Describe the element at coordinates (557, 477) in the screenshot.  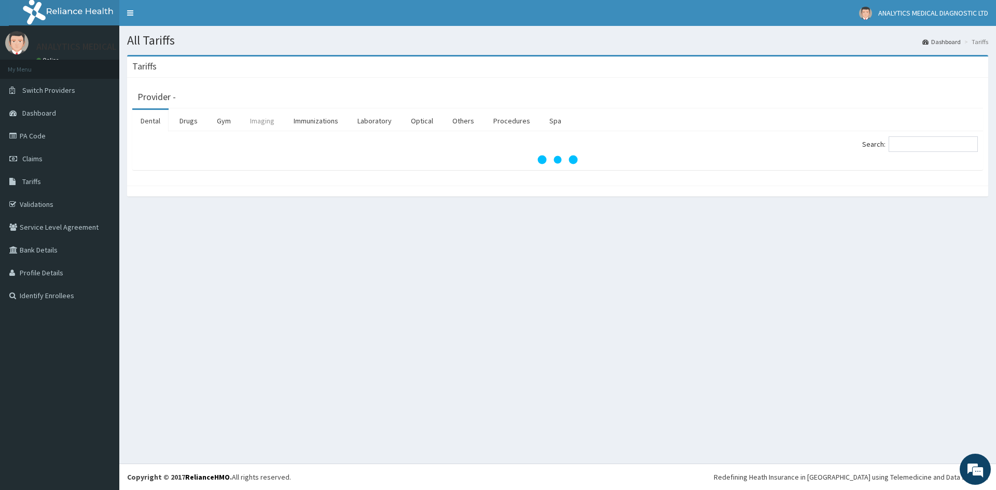
I see `footer: All rights reserved.` at that location.